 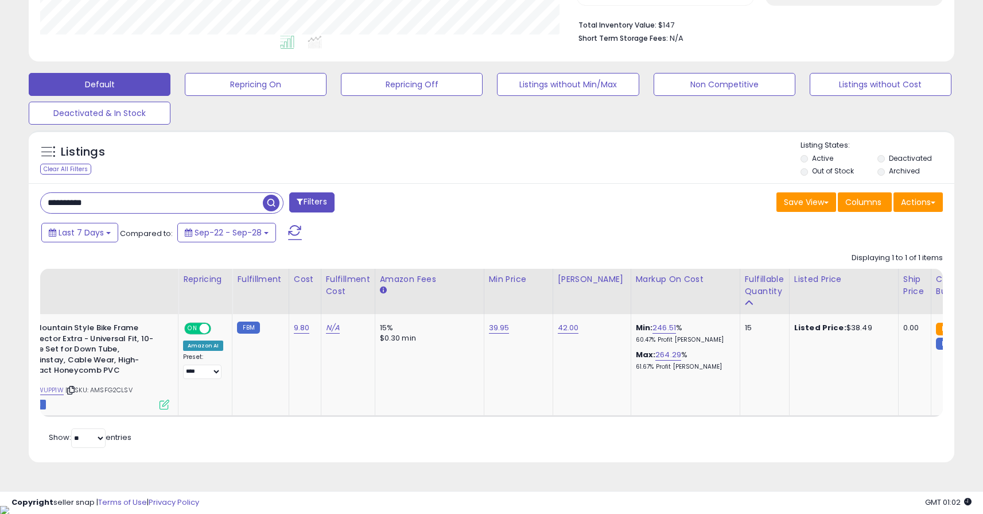 What do you see at coordinates (92, 351) in the screenshot?
I see `b: All Mountain Style Bike Frame Protector Extra - Universal Fit, 10-Piece Set for Down Tube, Chains...` at bounding box center [92, 351].